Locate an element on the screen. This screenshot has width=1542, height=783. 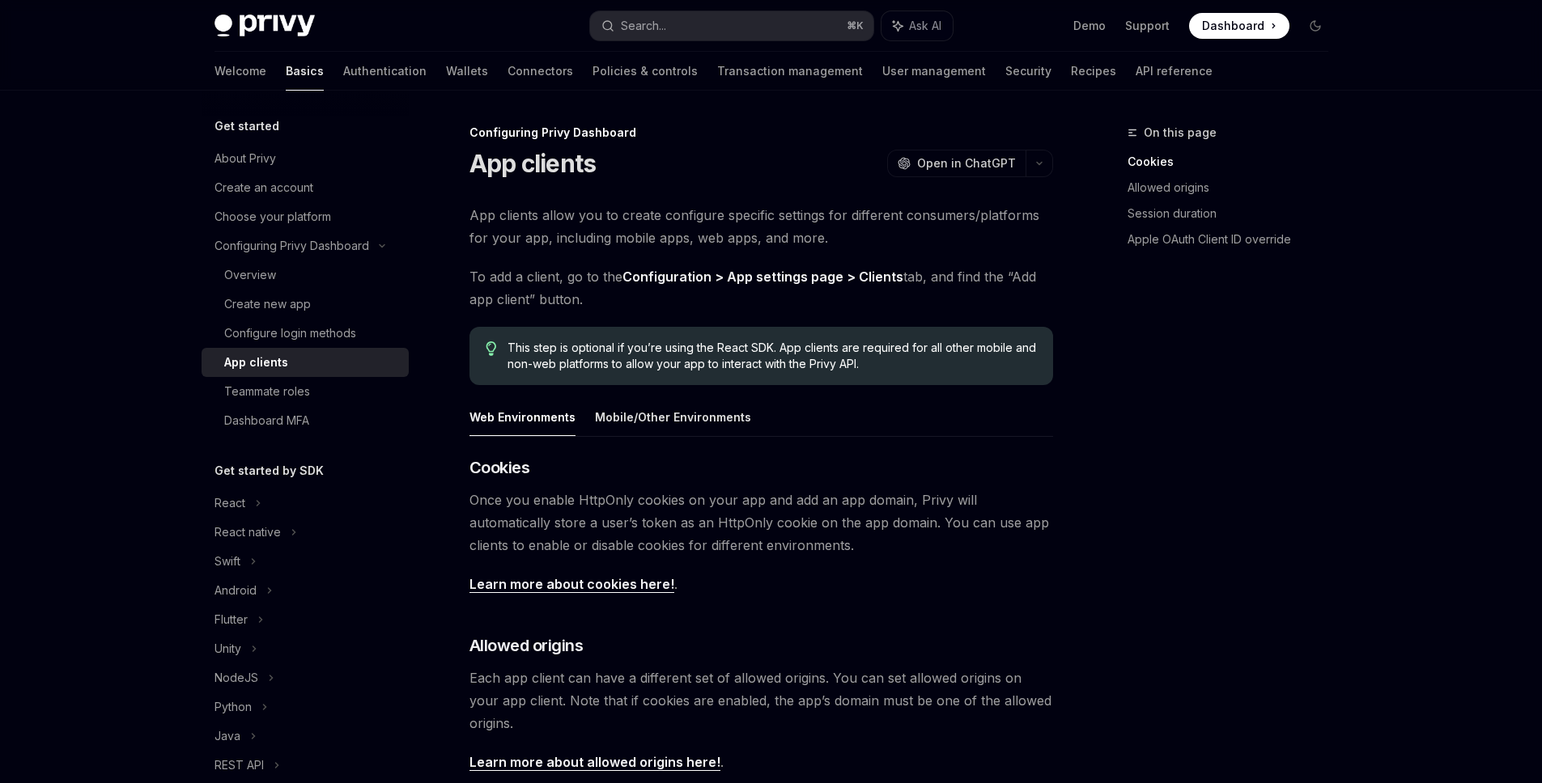
a: Basics is located at coordinates (304, 71).